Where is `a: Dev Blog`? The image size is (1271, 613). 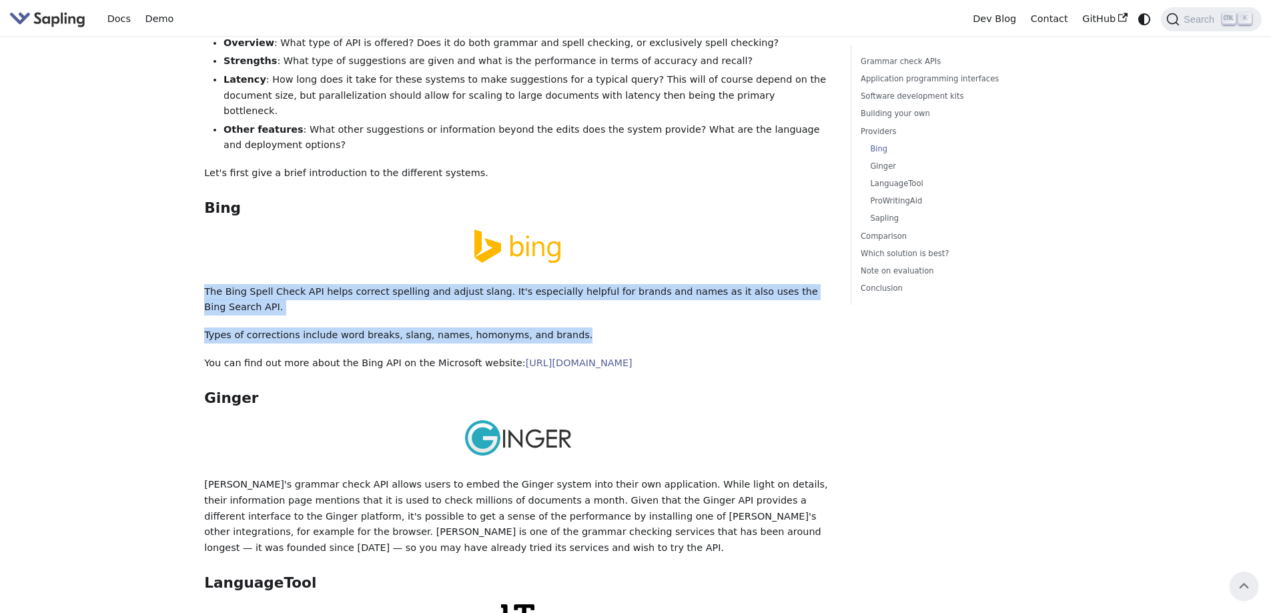 a: Dev Blog is located at coordinates (994, 19).